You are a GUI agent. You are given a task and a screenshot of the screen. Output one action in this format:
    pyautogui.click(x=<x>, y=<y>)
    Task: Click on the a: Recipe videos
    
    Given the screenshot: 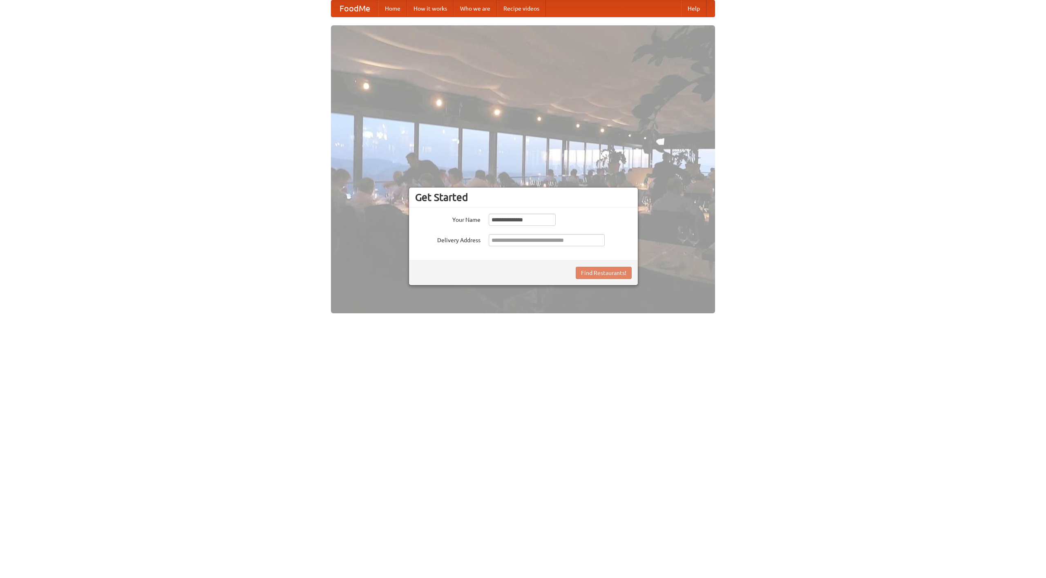 What is the action you would take?
    pyautogui.click(x=521, y=9)
    